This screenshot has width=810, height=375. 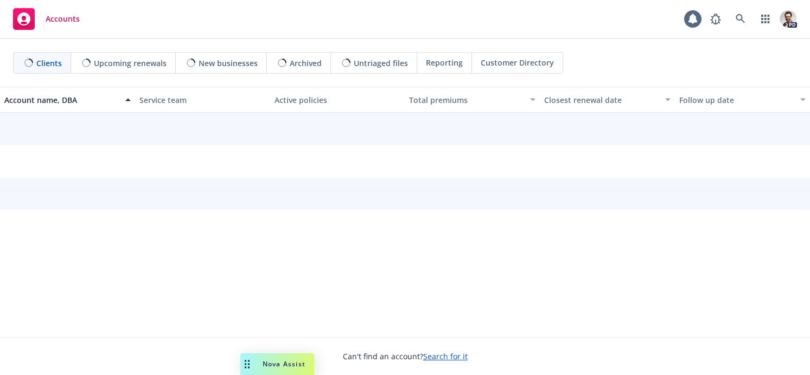 What do you see at coordinates (337, 100) in the screenshot?
I see `div: Active policies` at bounding box center [337, 100].